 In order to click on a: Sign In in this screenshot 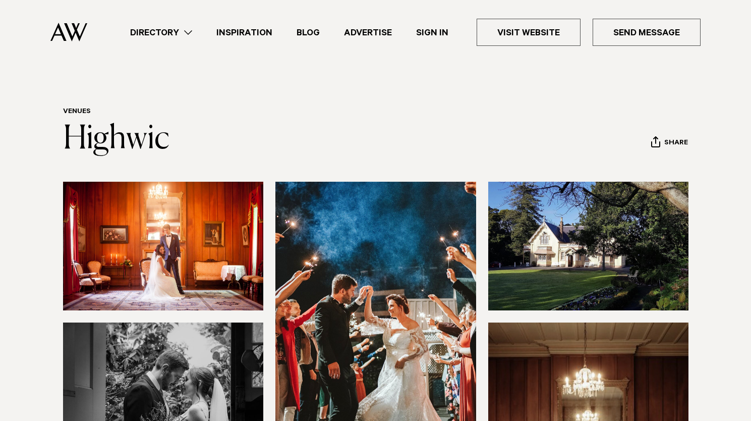, I will do `click(432, 32)`.